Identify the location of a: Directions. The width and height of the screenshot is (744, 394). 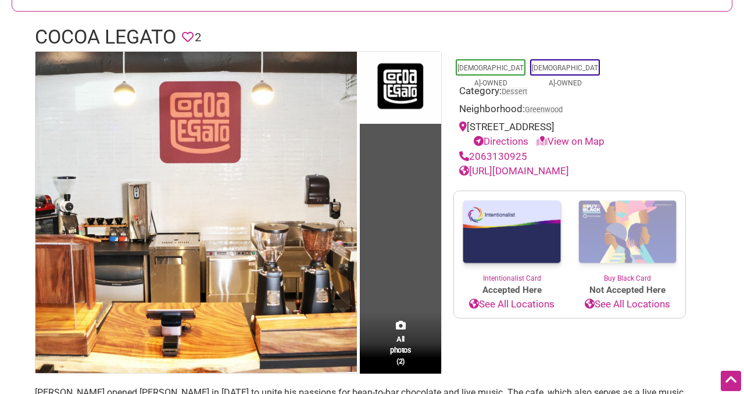
(501, 141).